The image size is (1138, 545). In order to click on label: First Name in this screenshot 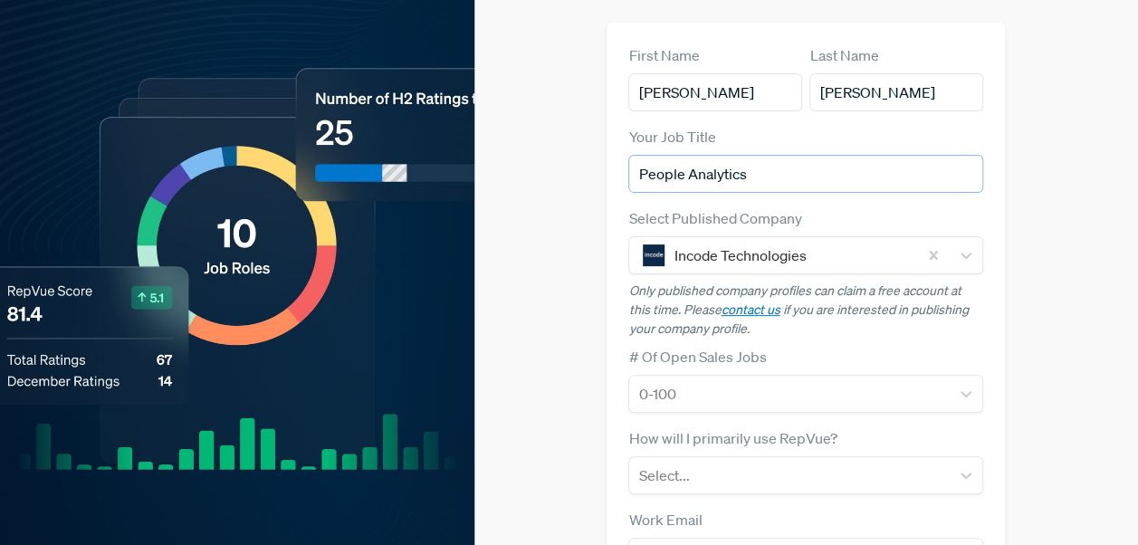, I will do `click(663, 55)`.